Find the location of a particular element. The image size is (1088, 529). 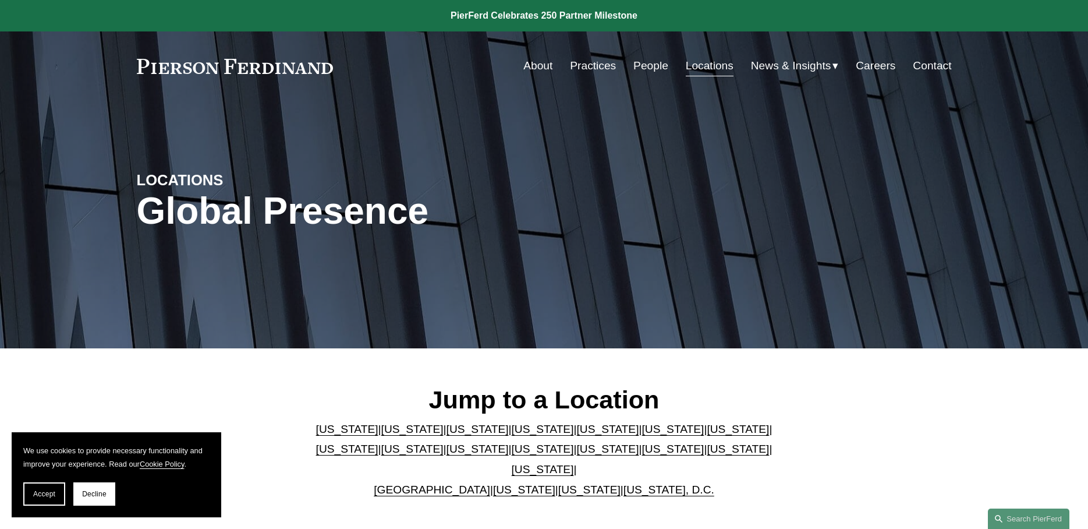

span: Accept is located at coordinates (44, 494).